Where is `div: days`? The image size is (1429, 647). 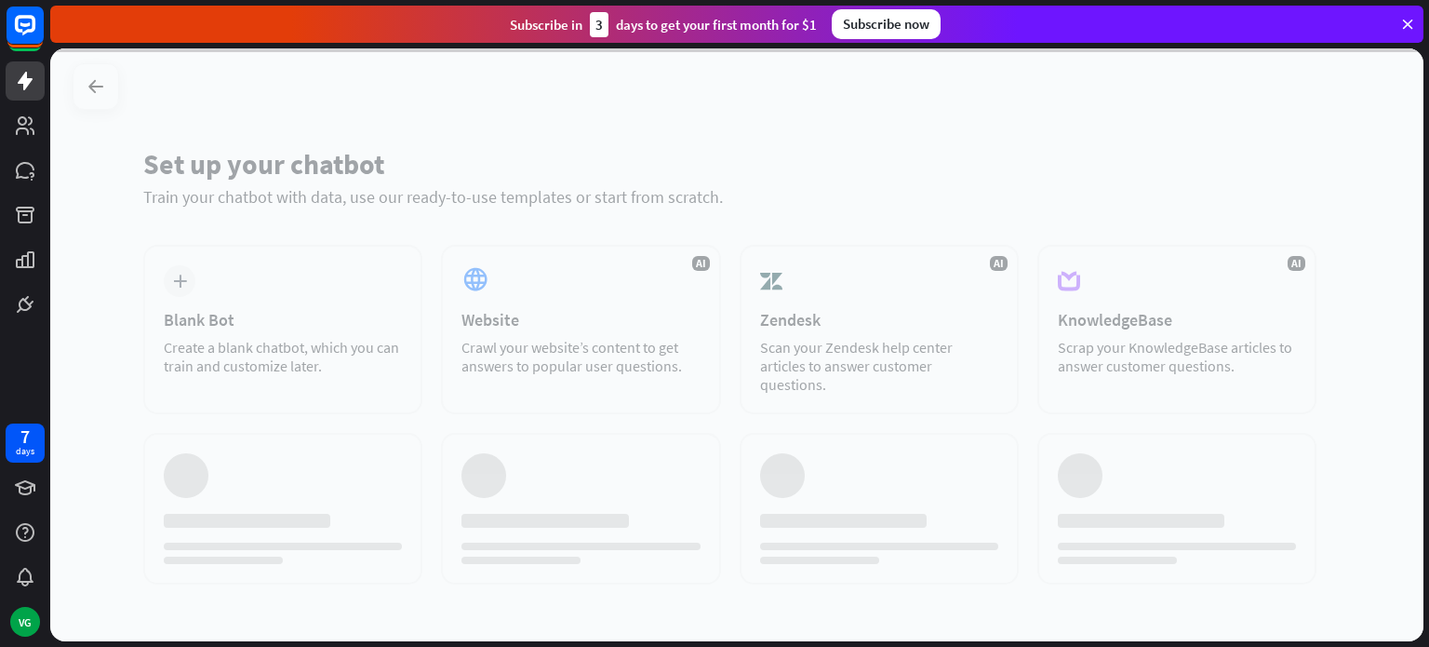 div: days is located at coordinates (25, 451).